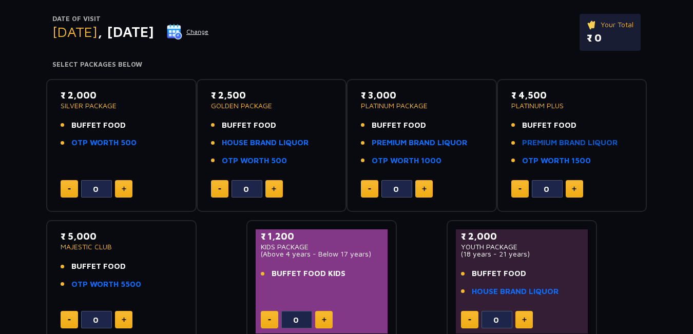  I want to click on p: MAJESTIC CLUB, so click(121, 247).